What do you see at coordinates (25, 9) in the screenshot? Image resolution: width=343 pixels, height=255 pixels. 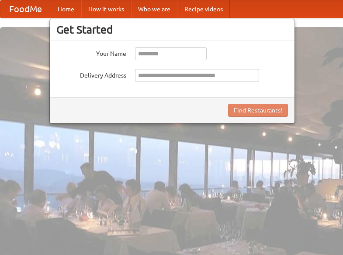 I see `a: FoodMe` at bounding box center [25, 9].